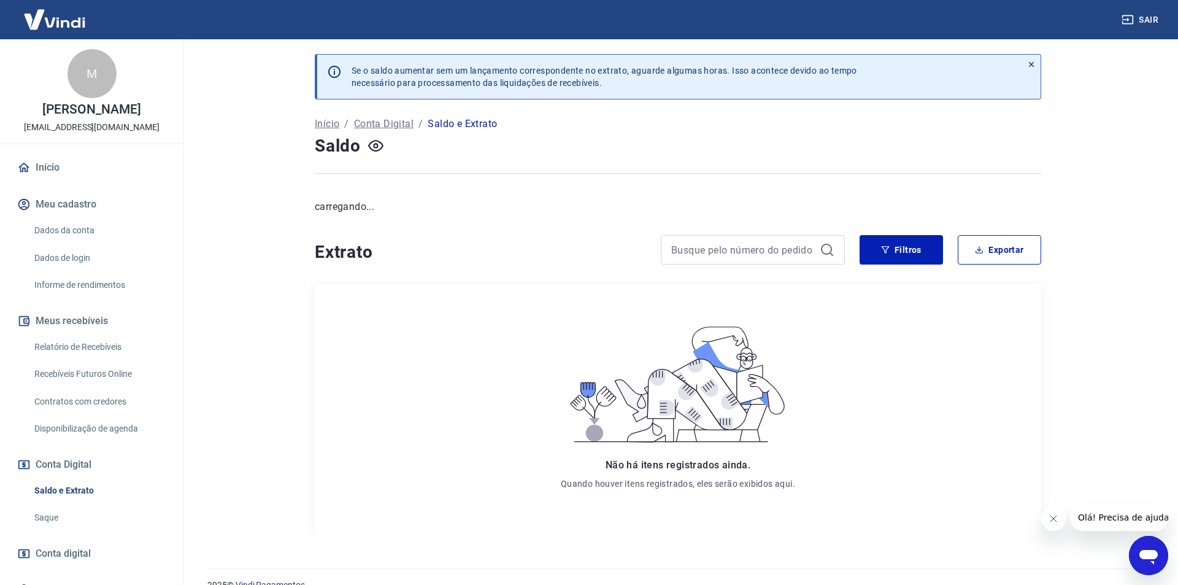 Image resolution: width=1178 pixels, height=585 pixels. Describe the element at coordinates (605, 77) in the screenshot. I see `p: Se o saldo aumentar sem um lançamento correspondente no extrato, aguarde algumas horas. Isso acon...` at that location.